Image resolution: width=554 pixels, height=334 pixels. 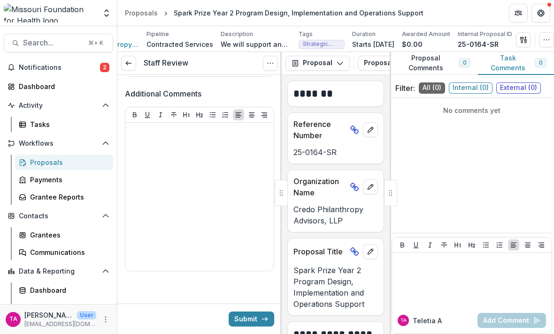 What do you see at coordinates (96, 43) in the screenshot?
I see `div: ⌘ + K` at bounding box center [96, 43].